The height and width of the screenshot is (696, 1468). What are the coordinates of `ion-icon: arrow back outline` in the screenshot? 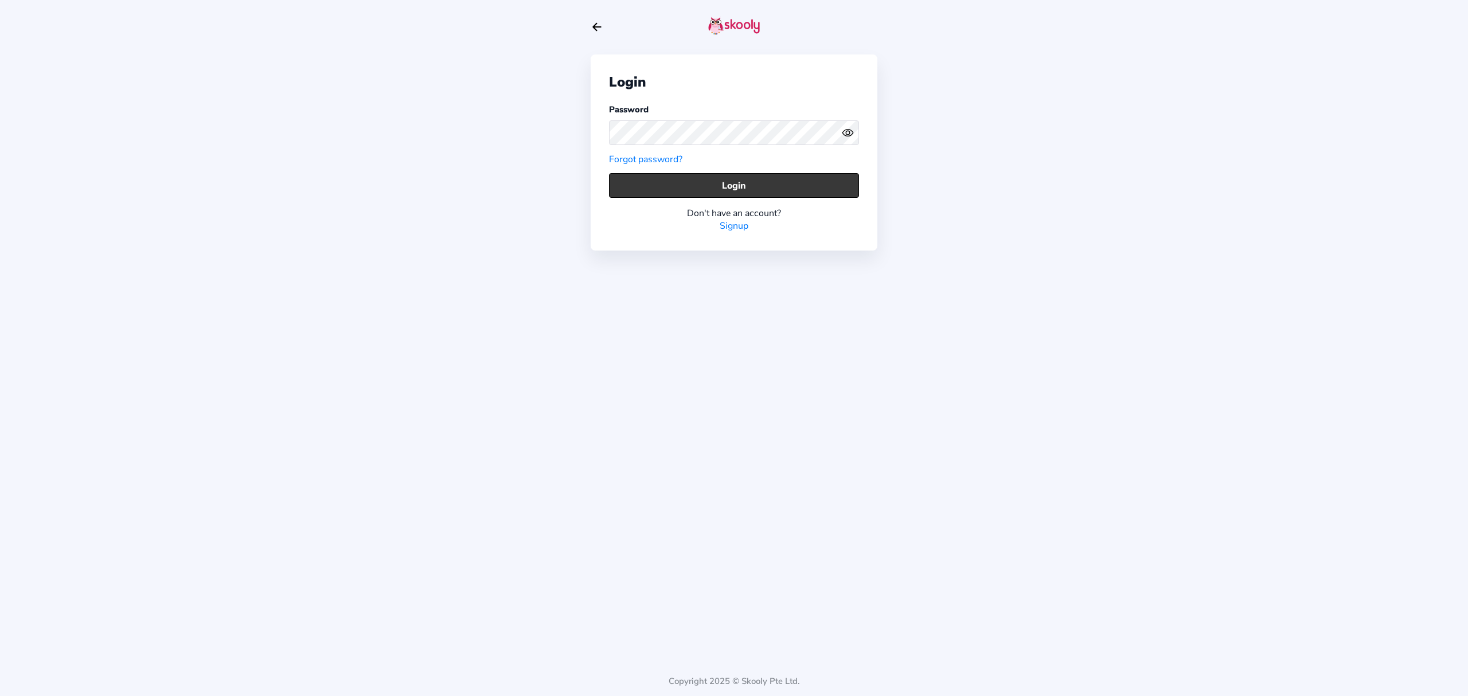 It's located at (597, 27).